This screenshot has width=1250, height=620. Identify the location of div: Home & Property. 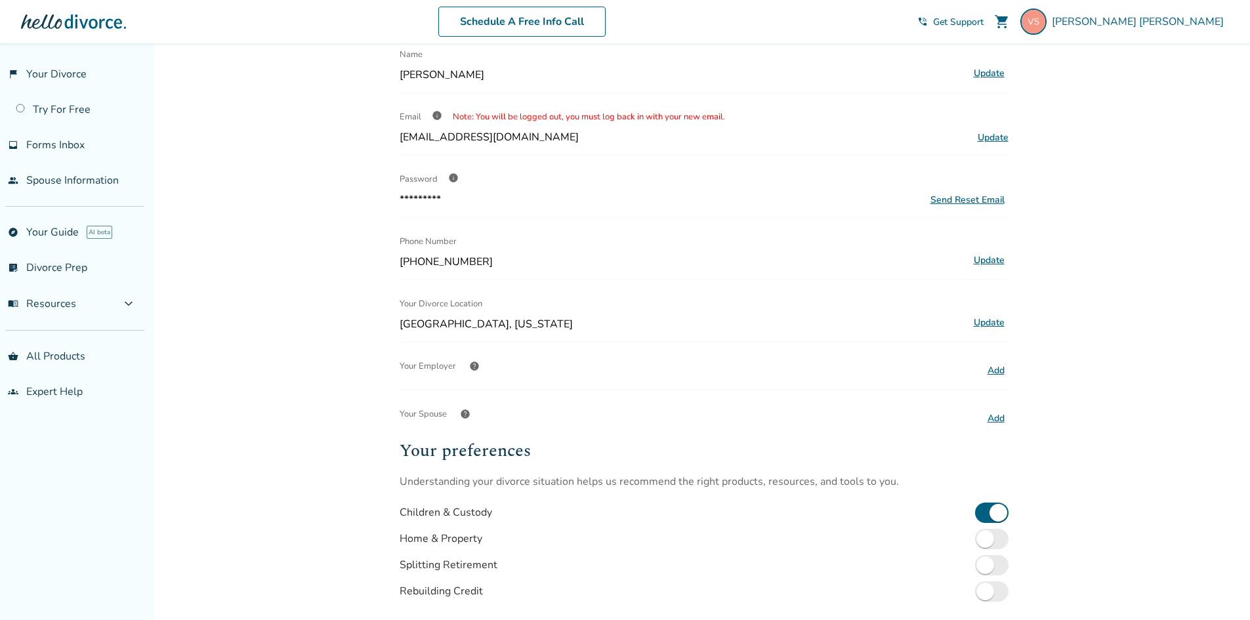
(441, 539).